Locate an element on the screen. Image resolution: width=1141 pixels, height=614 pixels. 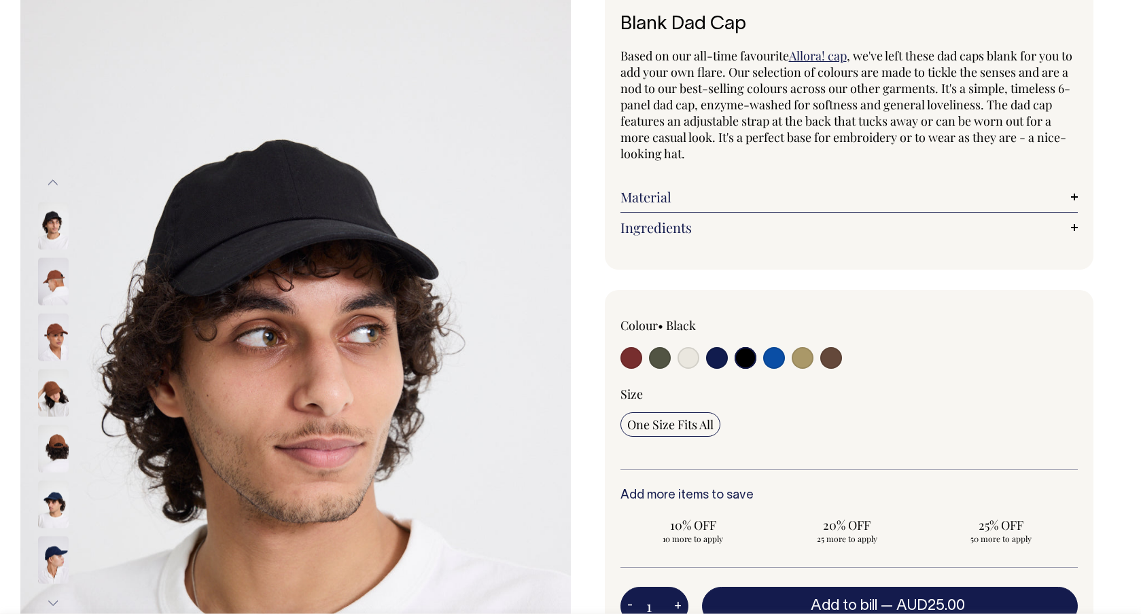
a: Allora! cap is located at coordinates (817, 56).